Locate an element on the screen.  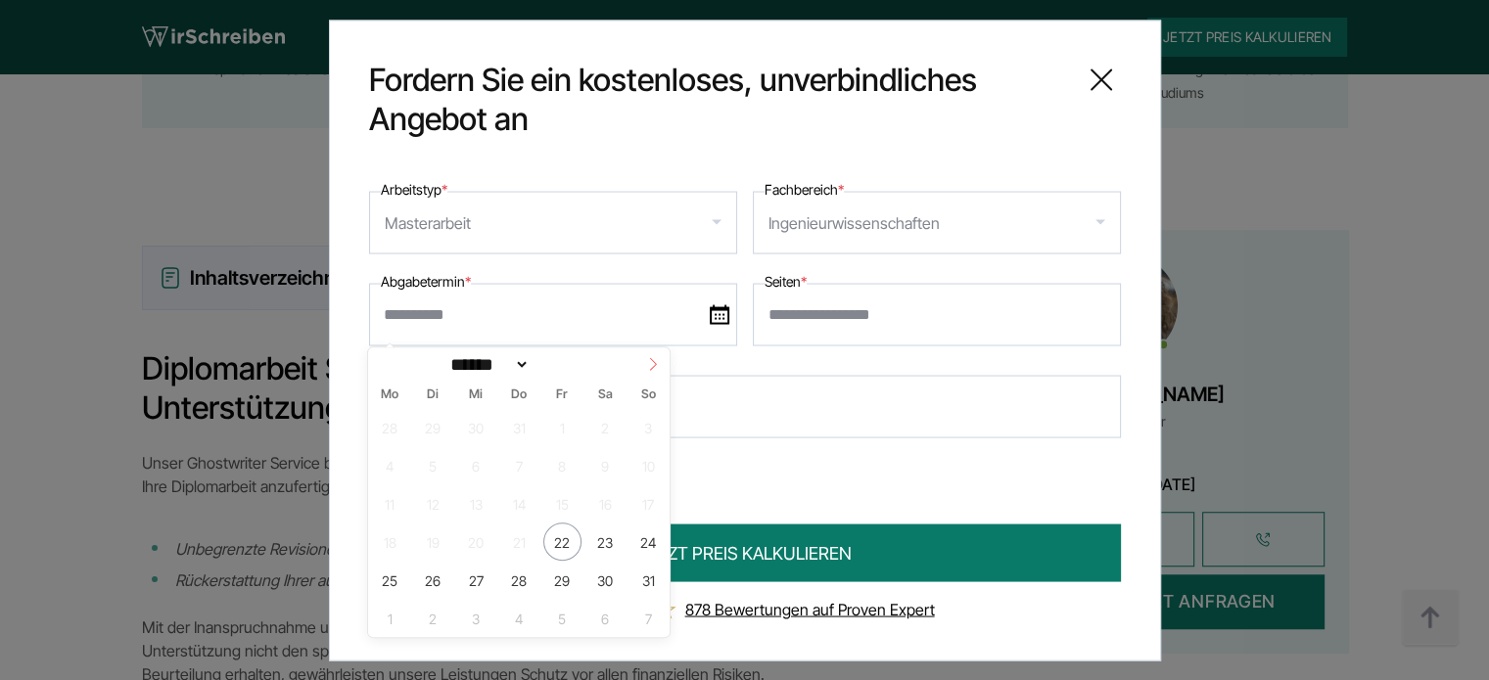
span: So is located at coordinates (648, 394).